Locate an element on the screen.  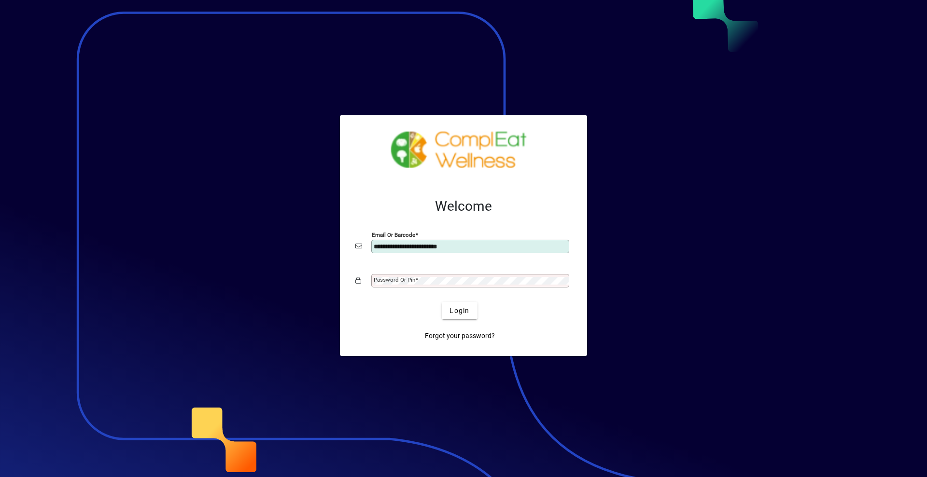
a: Forgot your password? is located at coordinates (459, 336).